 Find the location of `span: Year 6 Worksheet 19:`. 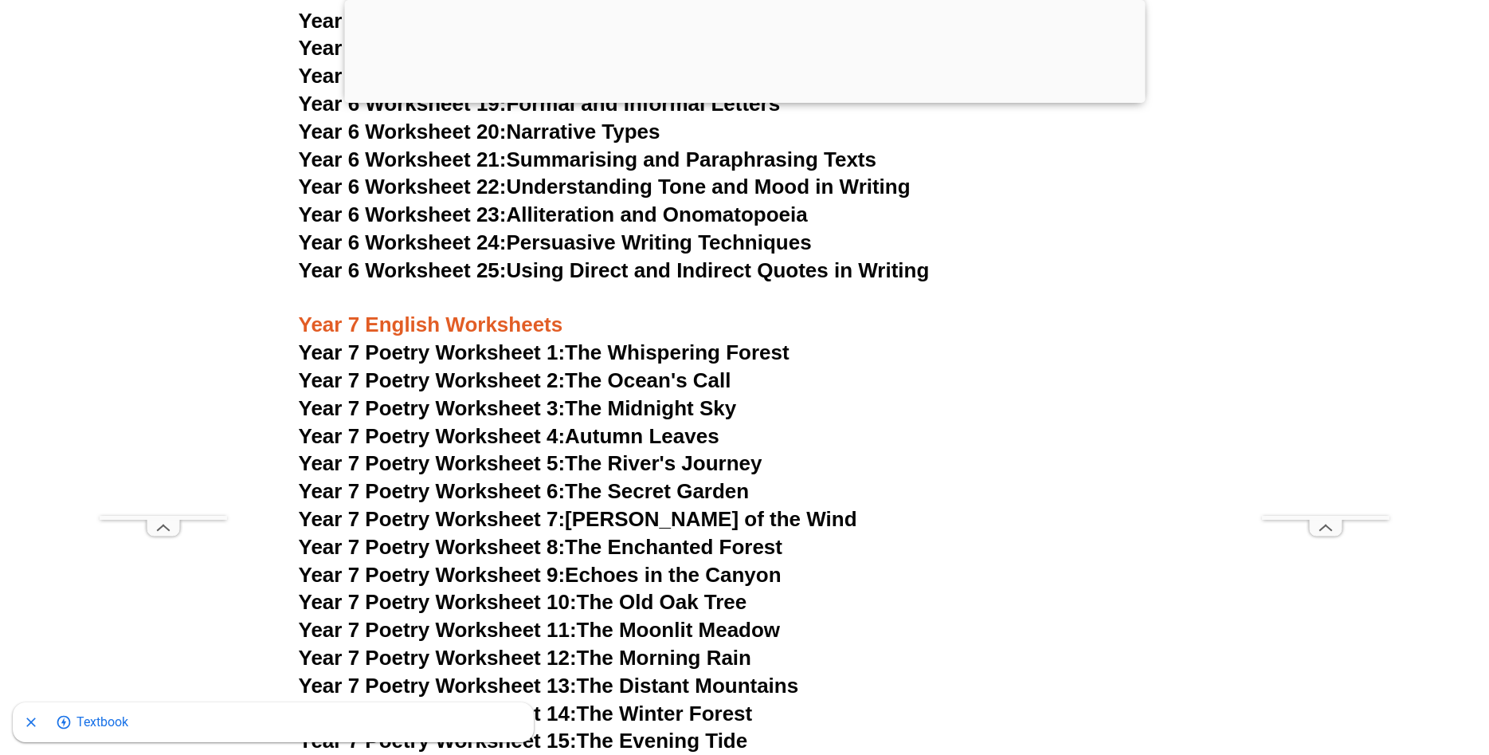

span: Year 6 Worksheet 19: is located at coordinates (402, 104).